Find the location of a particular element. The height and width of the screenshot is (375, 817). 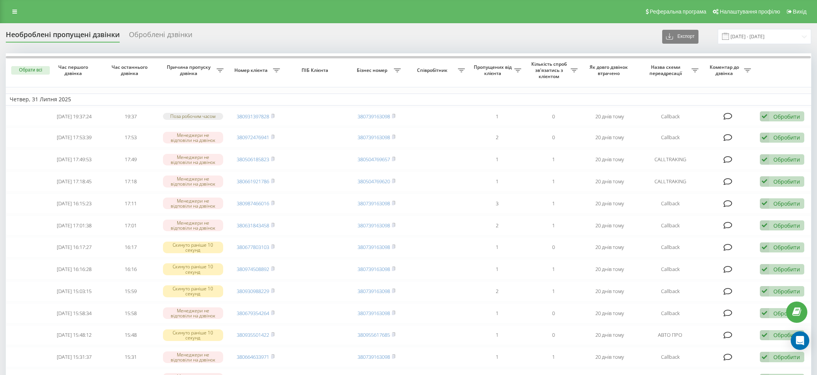

span: Назва схеми переадресації is located at coordinates (667, 70).